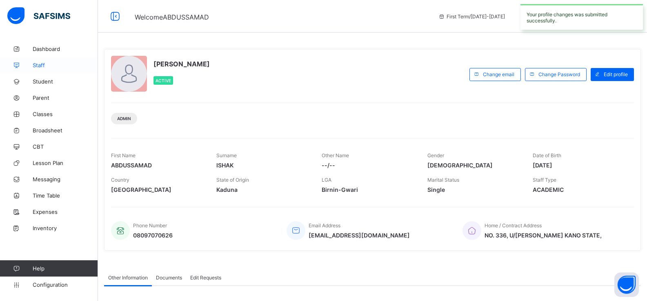 The image size is (647, 301). Describe the element at coordinates (435, 155) in the screenshot. I see `span: Gender` at that location.